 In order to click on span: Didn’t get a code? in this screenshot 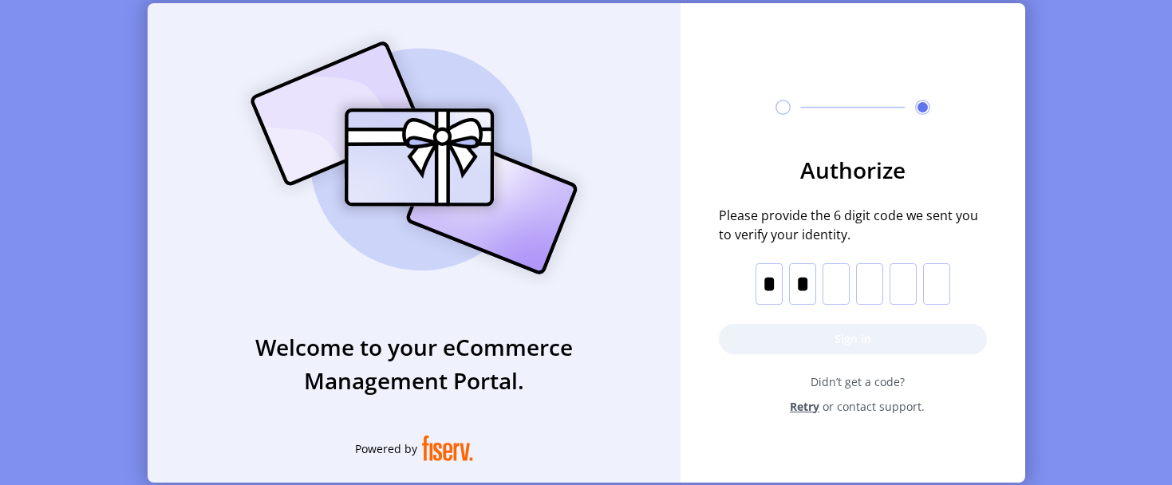, I will do `click(857, 381)`.